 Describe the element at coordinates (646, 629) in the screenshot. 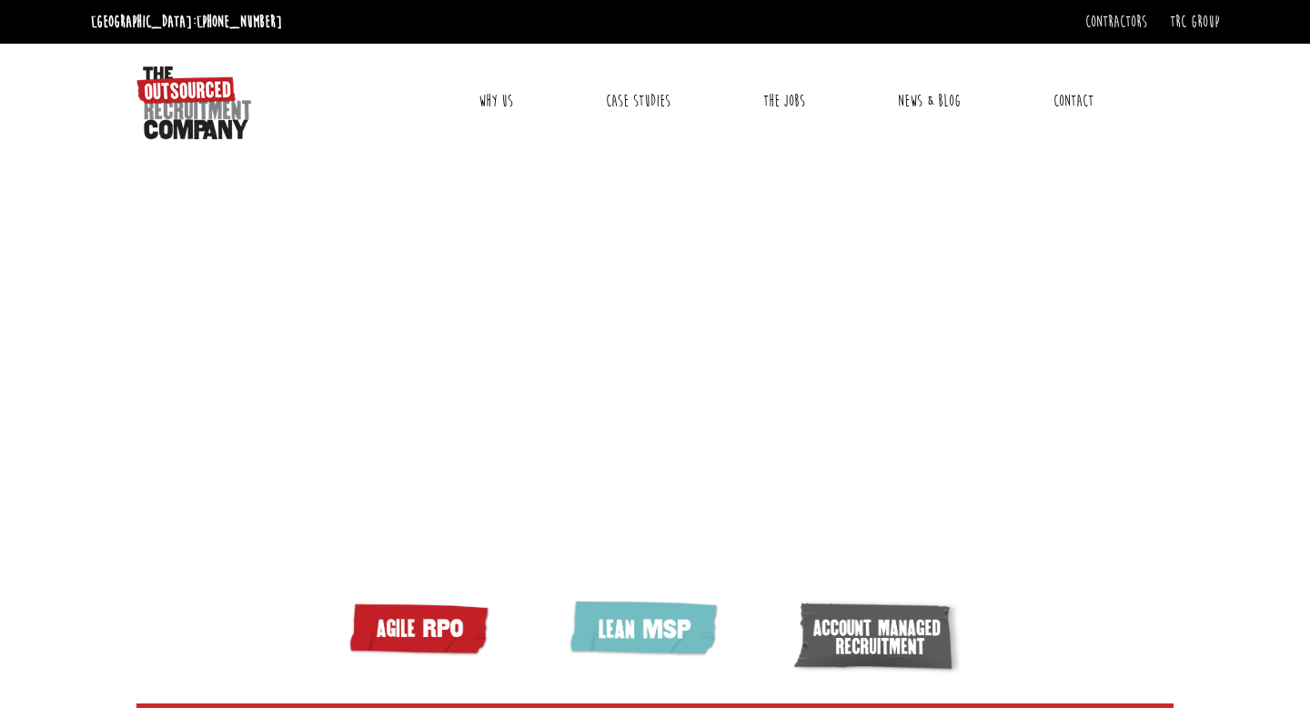

I see `img: lean MSP` at that location.